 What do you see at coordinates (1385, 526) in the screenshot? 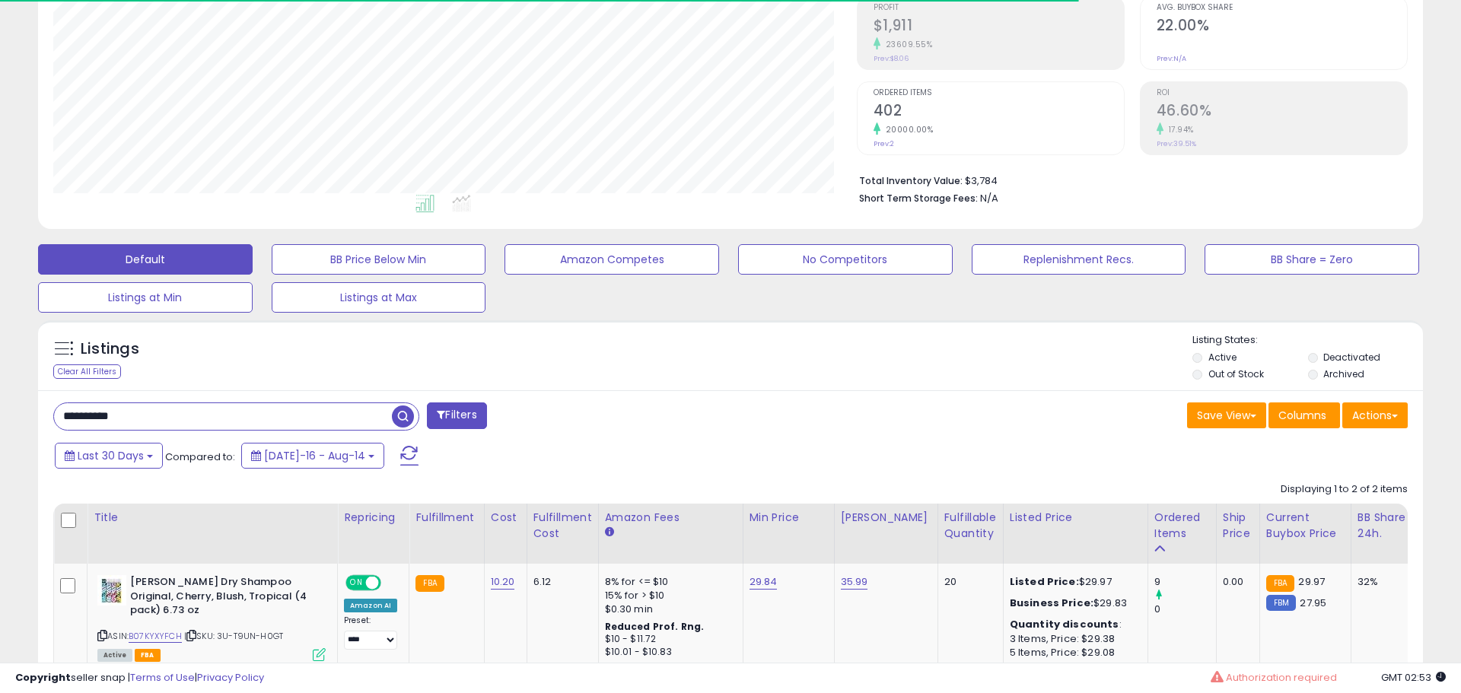
I see `div: BB Share 24h.` at bounding box center [1385, 526].